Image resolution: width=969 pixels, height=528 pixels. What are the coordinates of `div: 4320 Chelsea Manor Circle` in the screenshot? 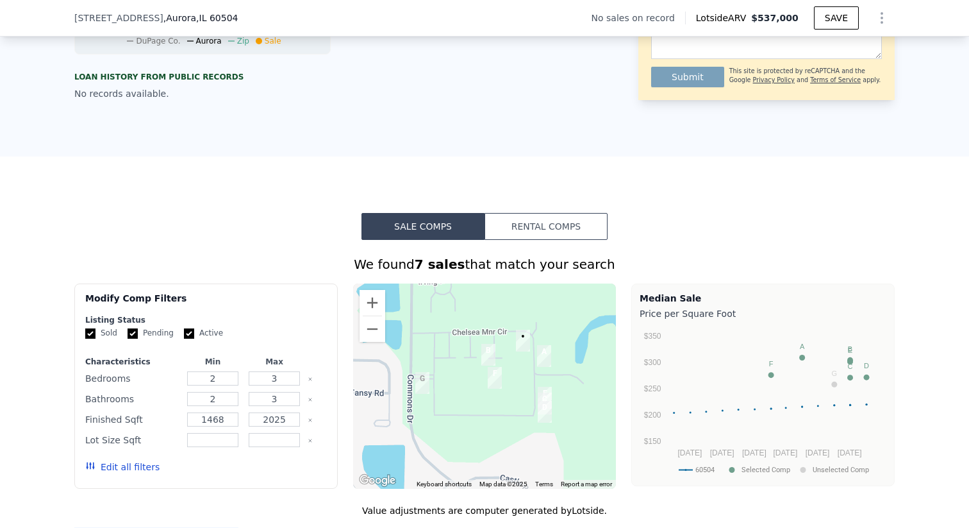 It's located at (545, 397).